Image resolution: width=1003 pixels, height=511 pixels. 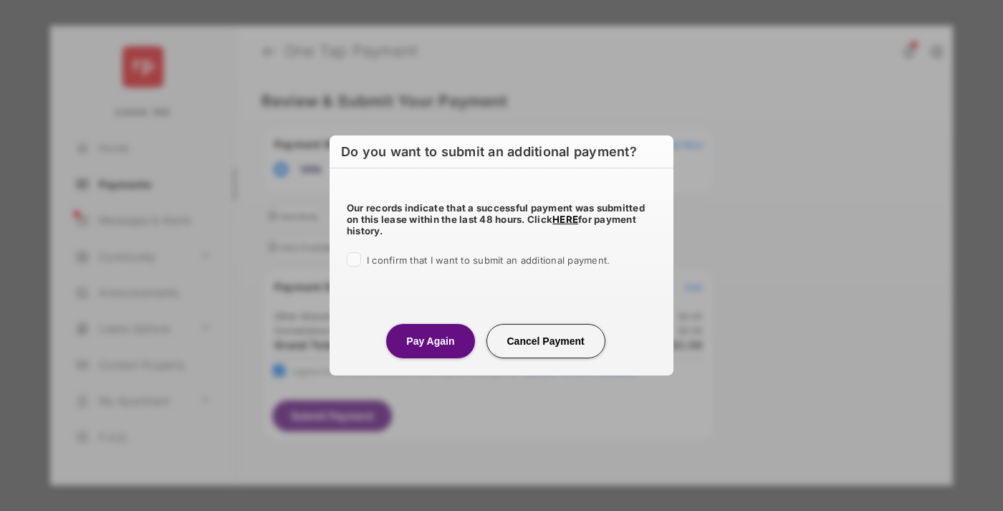 I want to click on h5: Our records indicate that a successful payment was submitted on this lease within the last 48 hou..., so click(x=501, y=219).